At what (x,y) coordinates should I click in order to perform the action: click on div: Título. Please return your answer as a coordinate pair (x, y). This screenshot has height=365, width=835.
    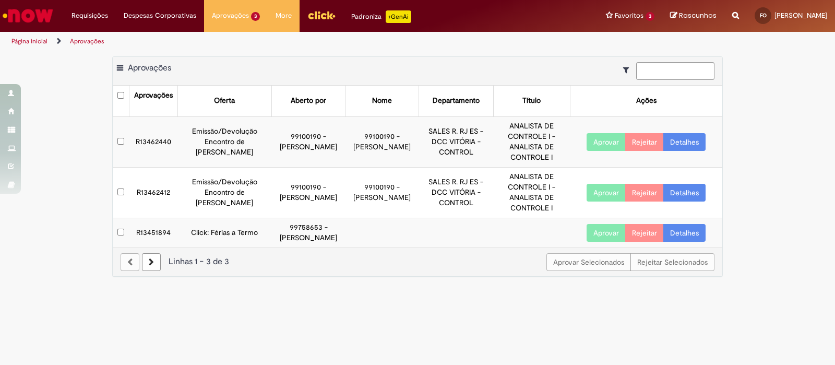
    Looking at the image, I should click on (531, 101).